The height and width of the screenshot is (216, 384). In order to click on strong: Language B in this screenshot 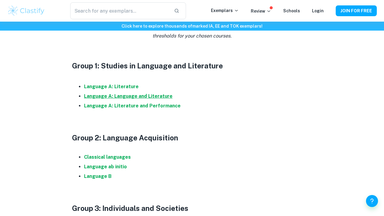, I will do `click(98, 176)`.